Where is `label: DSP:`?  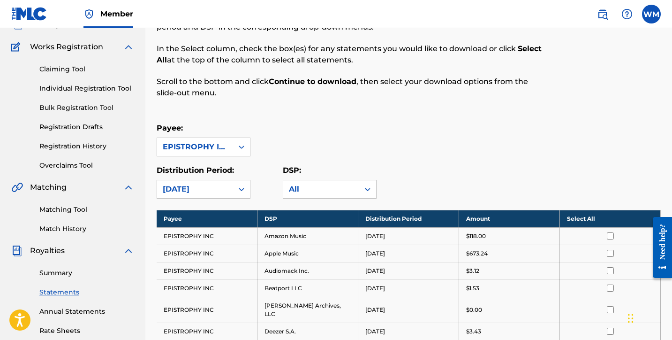
label: DSP: is located at coordinates (292, 170).